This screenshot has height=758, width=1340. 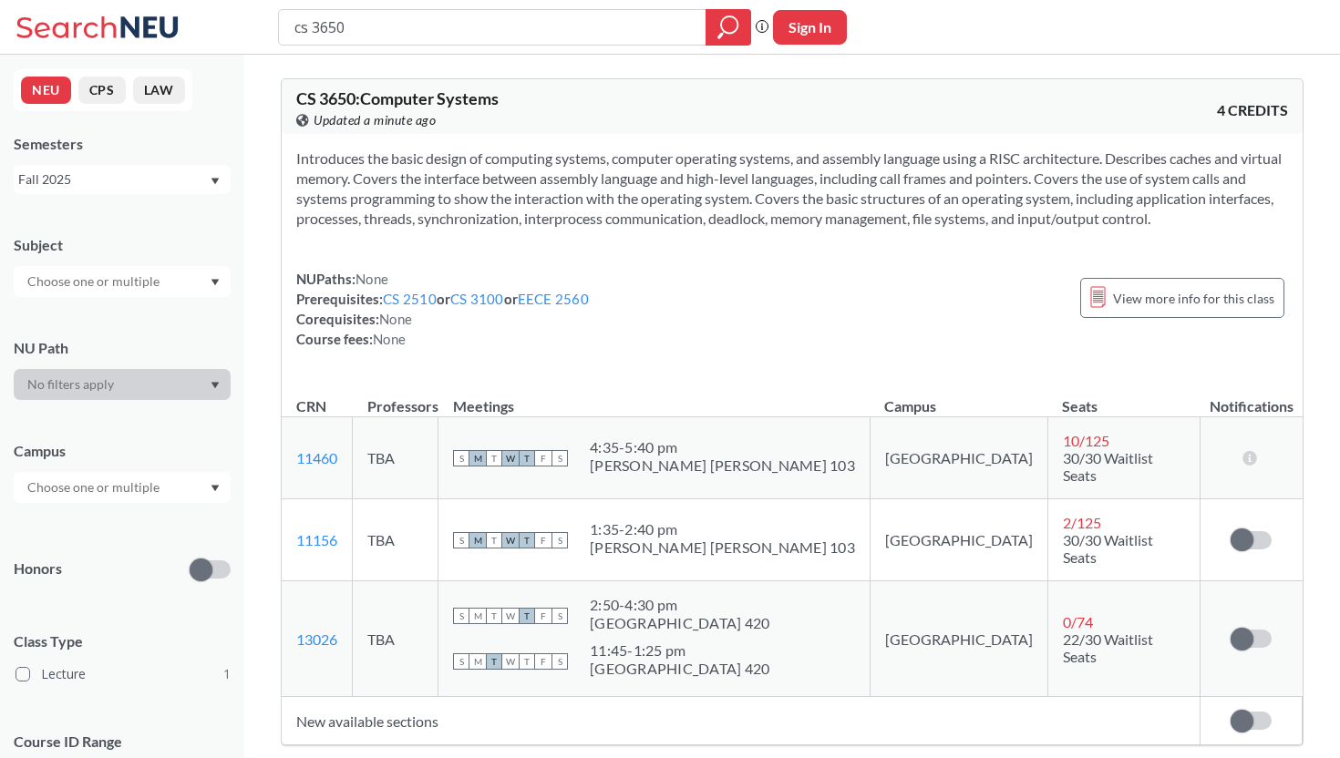 What do you see at coordinates (123, 675) in the screenshot?
I see `label: Lecture` at bounding box center [123, 675].